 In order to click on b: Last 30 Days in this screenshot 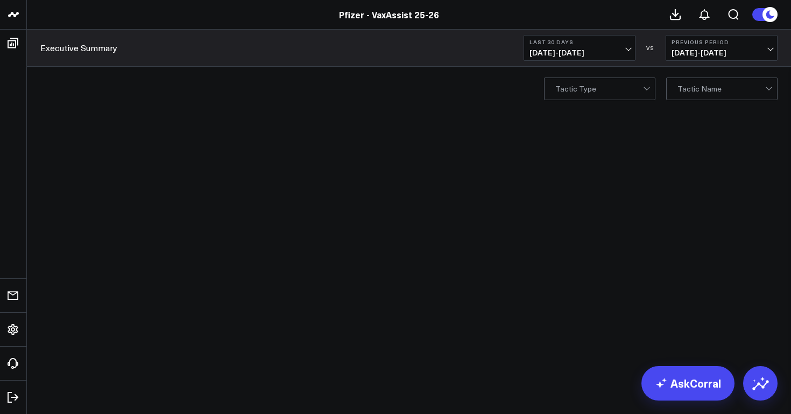, I will do `click(580, 42)`.